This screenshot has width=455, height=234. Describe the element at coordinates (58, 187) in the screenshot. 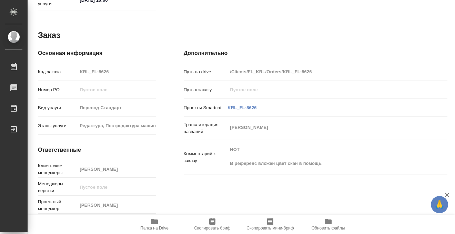

I see `p: Менеджеры верстки` at that location.